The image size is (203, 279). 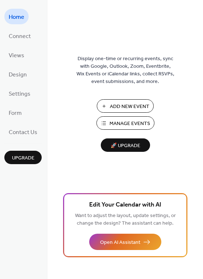 I want to click on span: Add New Event, so click(x=130, y=107).